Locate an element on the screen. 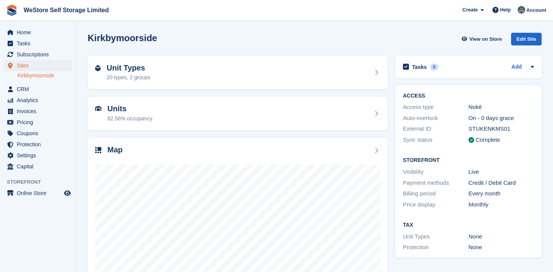 The width and height of the screenshot is (553, 272). span: Settings is located at coordinates (40, 155).